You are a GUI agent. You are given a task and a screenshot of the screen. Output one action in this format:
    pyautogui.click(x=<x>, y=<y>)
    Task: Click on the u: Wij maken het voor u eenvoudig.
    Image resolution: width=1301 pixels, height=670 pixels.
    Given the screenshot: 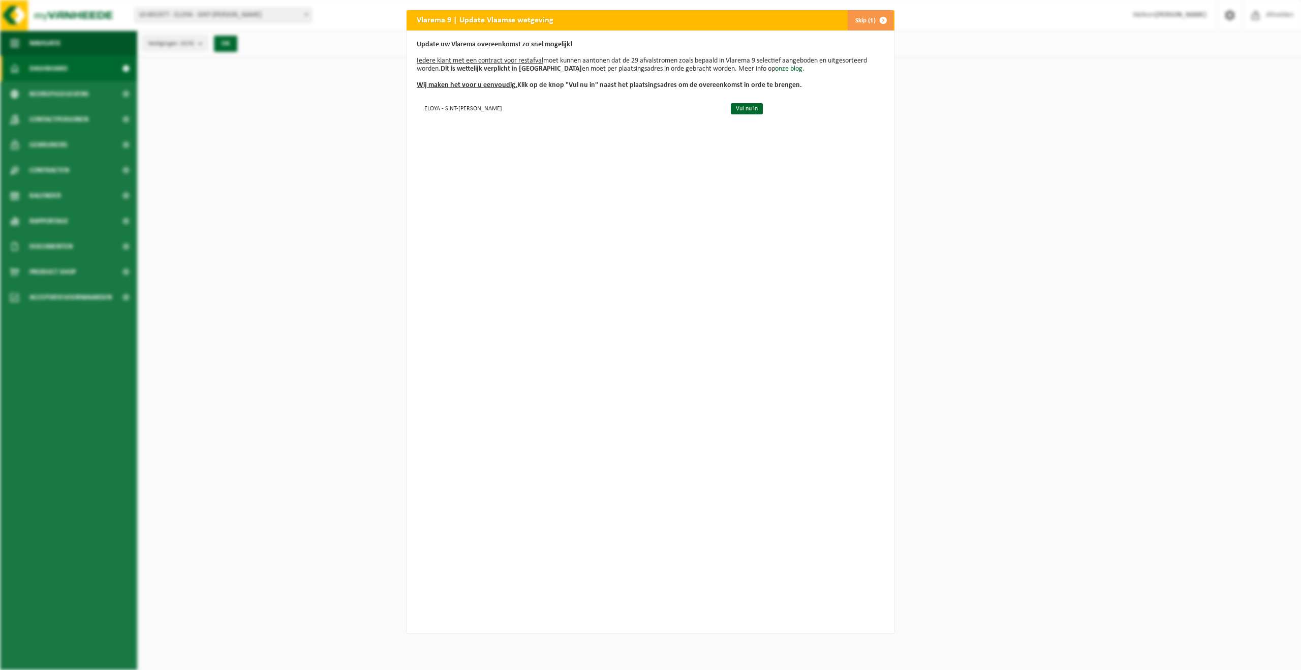 What is the action you would take?
    pyautogui.click(x=467, y=85)
    